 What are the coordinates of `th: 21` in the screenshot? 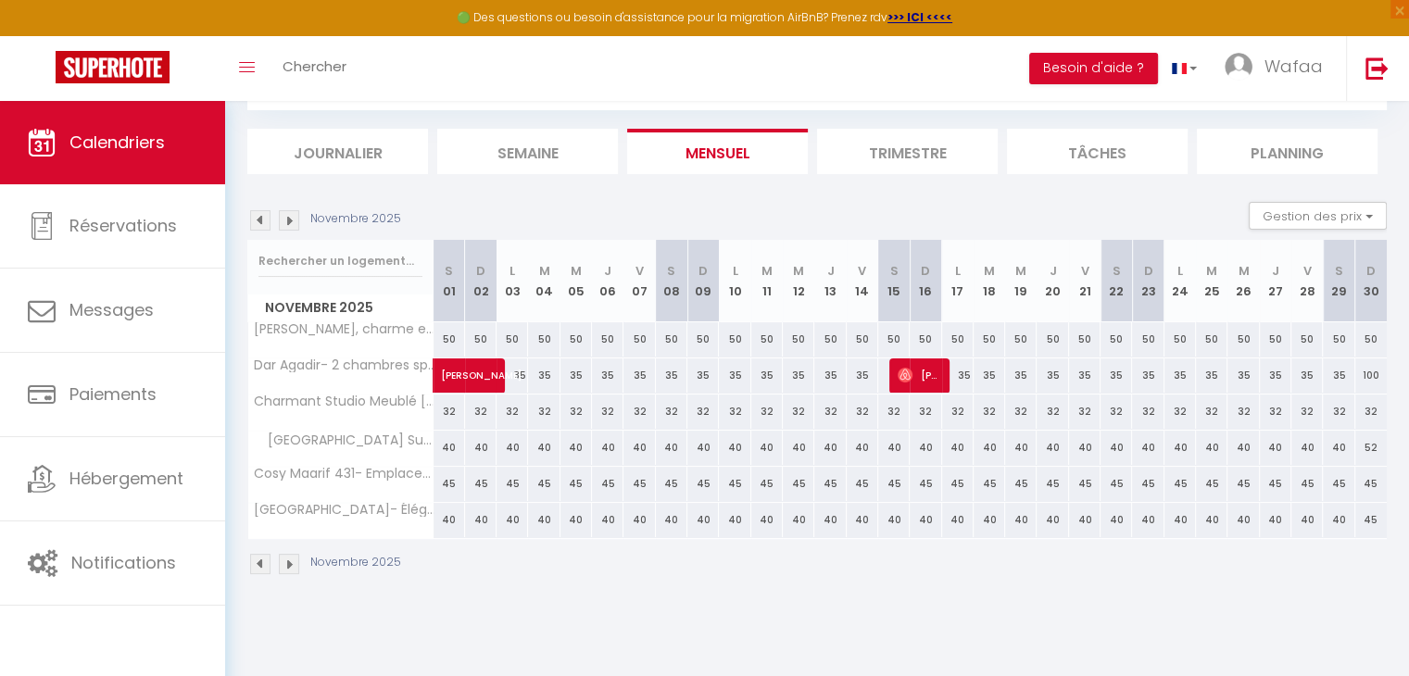 It's located at (1085, 281).